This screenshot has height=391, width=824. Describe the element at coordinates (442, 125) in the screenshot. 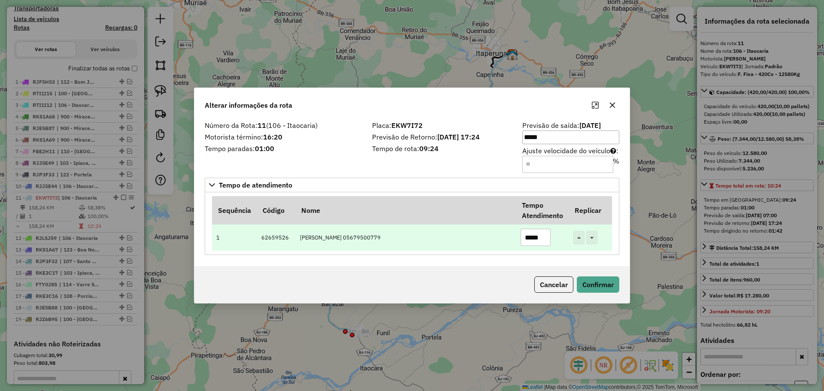

I see `label: Placa:` at that location.